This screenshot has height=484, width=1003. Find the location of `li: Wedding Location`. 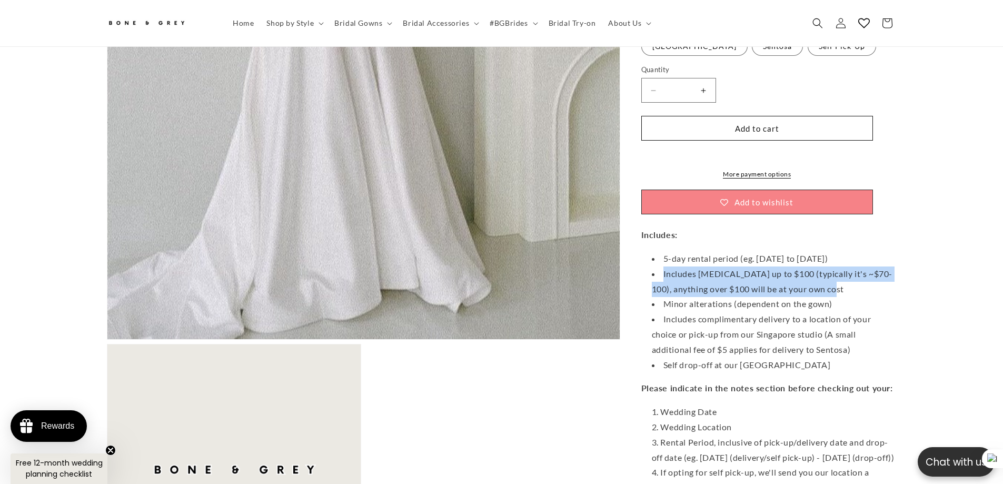

li: Wedding Location is located at coordinates (774, 427).